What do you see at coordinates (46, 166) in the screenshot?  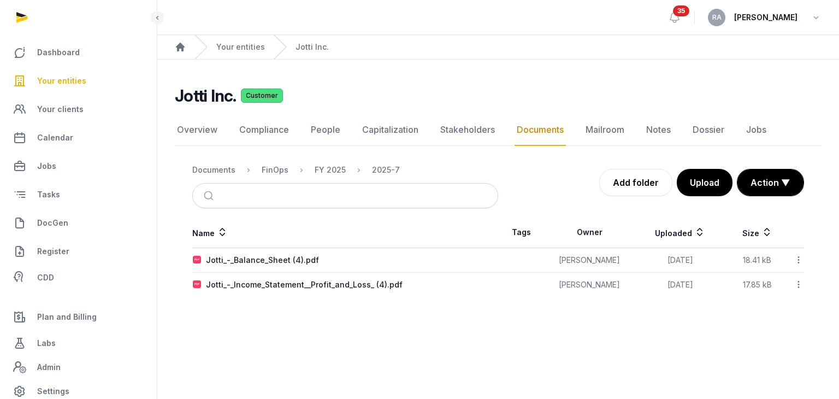 I see `span: Jobs` at bounding box center [46, 166].